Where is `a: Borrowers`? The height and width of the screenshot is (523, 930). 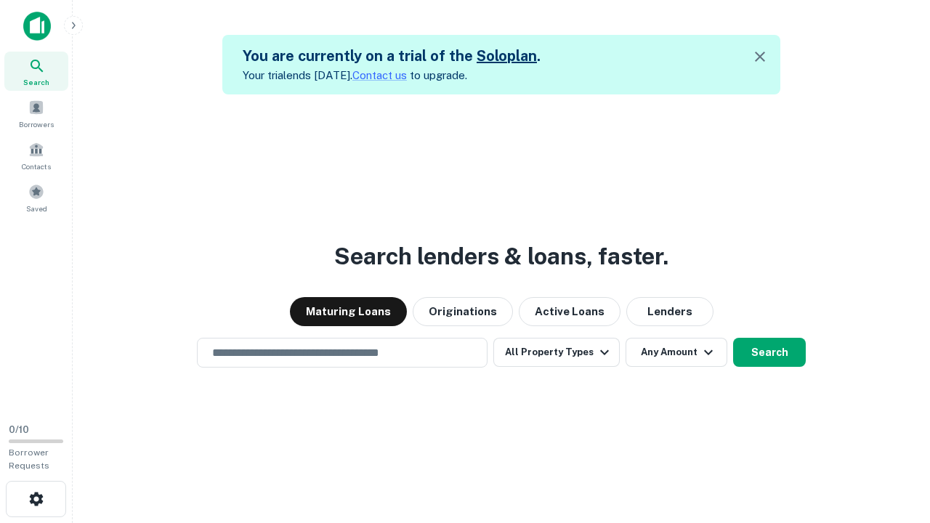
a: Borrowers is located at coordinates (36, 113).